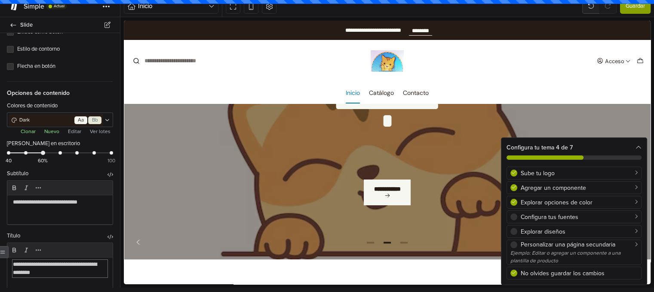  Describe the element at coordinates (579, 188) in the screenshot. I see `div: Agregar un componente` at that location.